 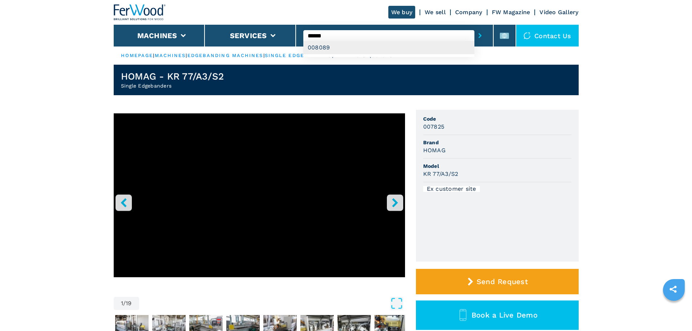 What do you see at coordinates (547, 36) in the screenshot?
I see `div: Contact us` at bounding box center [547, 36].